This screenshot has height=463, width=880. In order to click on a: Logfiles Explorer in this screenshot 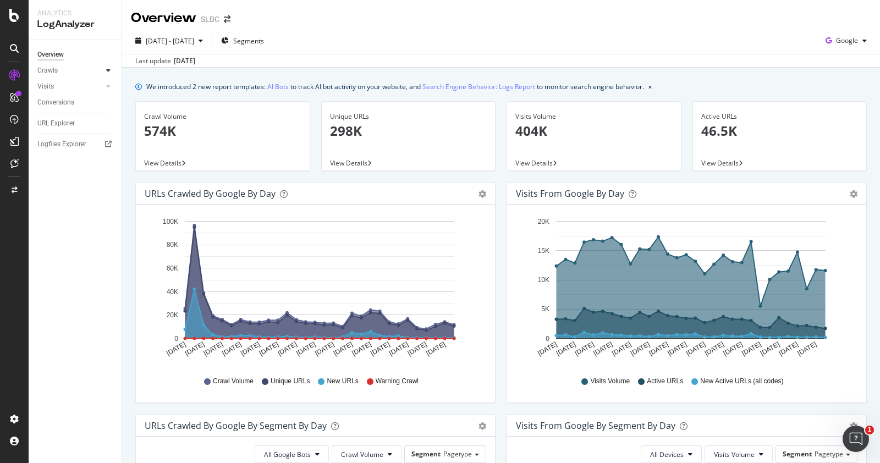, I will do `click(75, 144)`.